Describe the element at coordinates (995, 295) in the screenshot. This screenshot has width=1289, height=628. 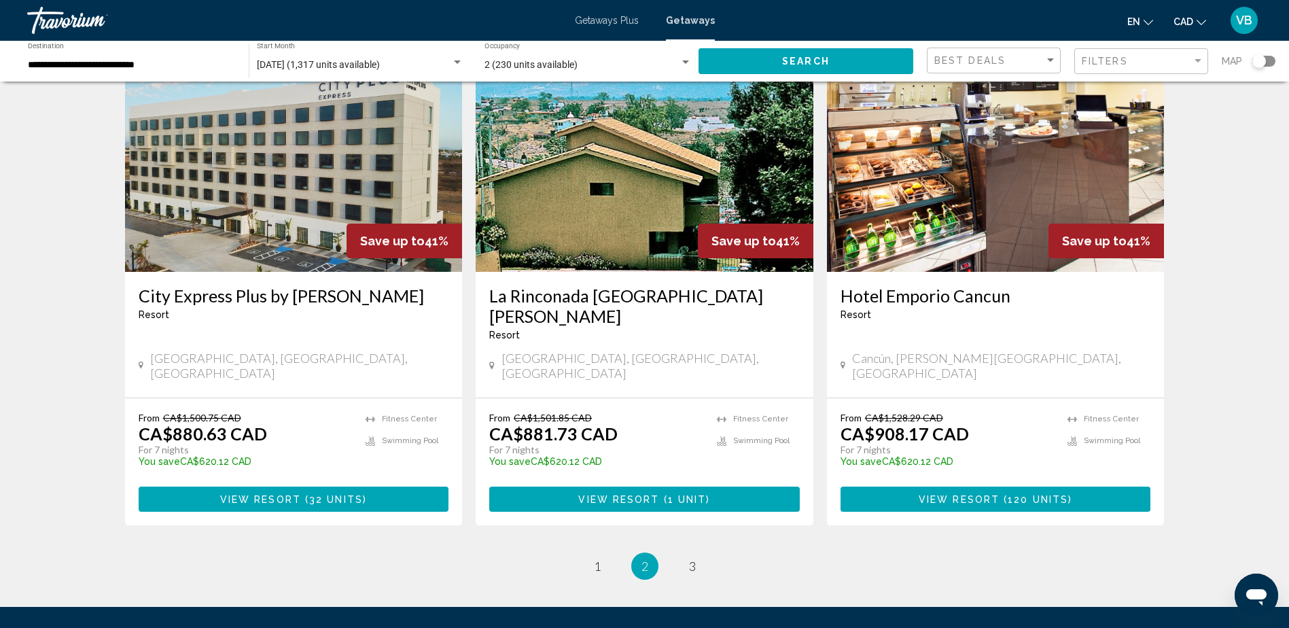
I see `a: Hotel Emporio Cancun` at that location.